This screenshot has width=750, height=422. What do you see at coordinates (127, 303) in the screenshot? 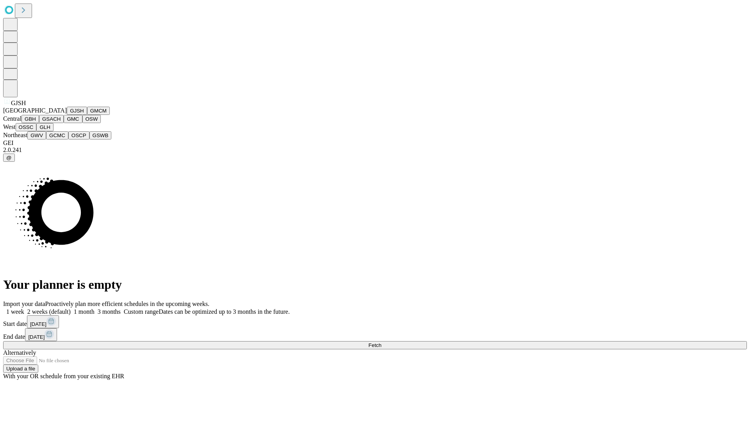
I see `span: Proactively plan more efficient schedules in the upcoming weeks.` at bounding box center [127, 303].